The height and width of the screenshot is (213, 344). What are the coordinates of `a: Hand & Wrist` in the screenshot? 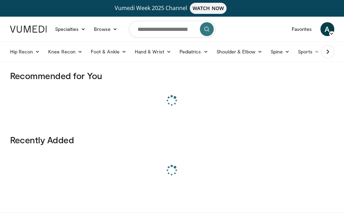 It's located at (153, 52).